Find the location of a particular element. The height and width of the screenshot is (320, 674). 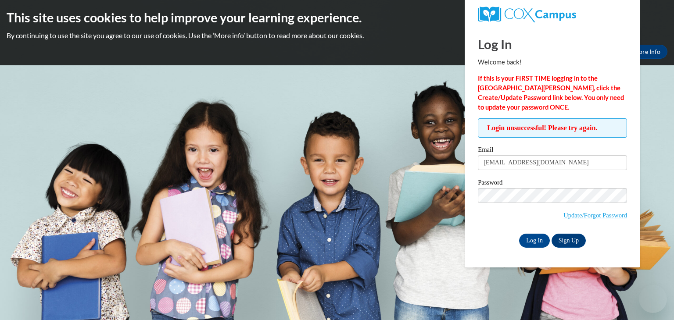

a: More Info is located at coordinates (647, 52).